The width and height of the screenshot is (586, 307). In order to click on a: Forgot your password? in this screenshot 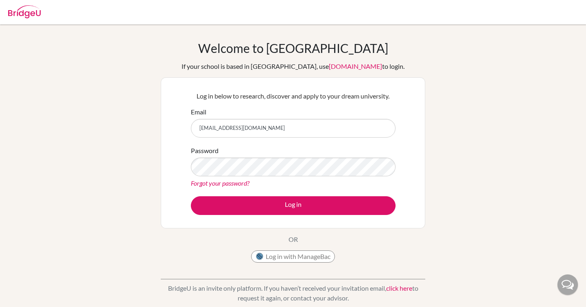, I will do `click(220, 183)`.